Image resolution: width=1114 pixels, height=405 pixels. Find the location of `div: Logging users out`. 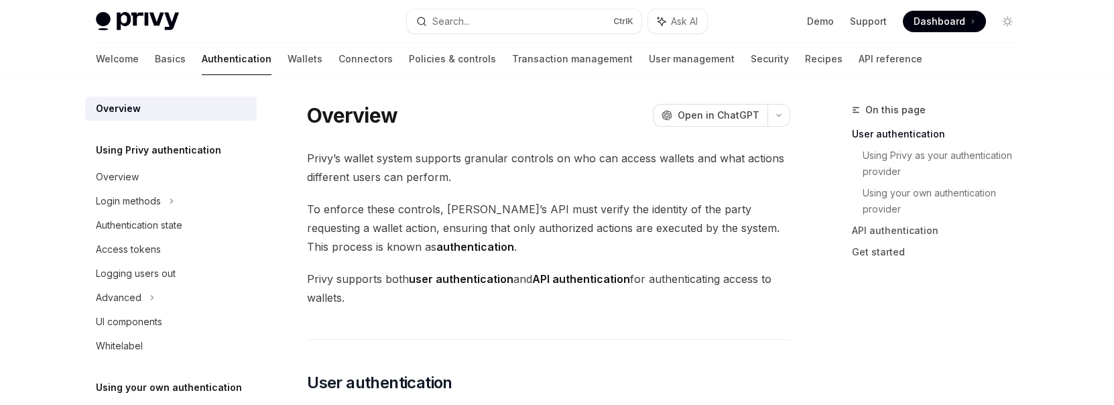

div: Logging users out is located at coordinates (135, 273).